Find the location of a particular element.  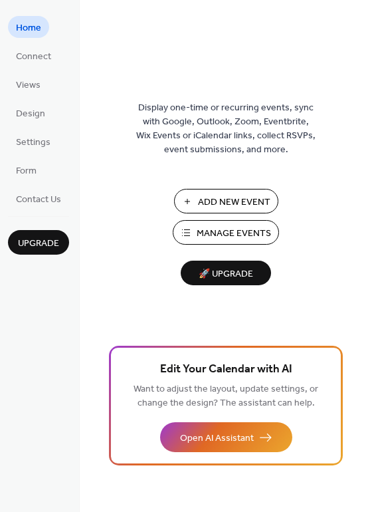

span: Upgrade is located at coordinates (39, 243).